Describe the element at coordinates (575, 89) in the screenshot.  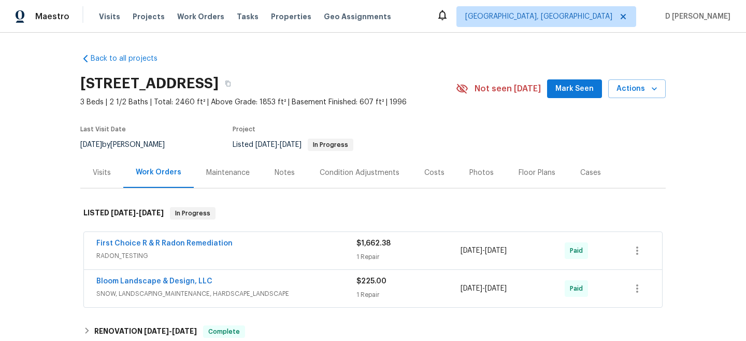
I see `button: Mark Seen` at that location.